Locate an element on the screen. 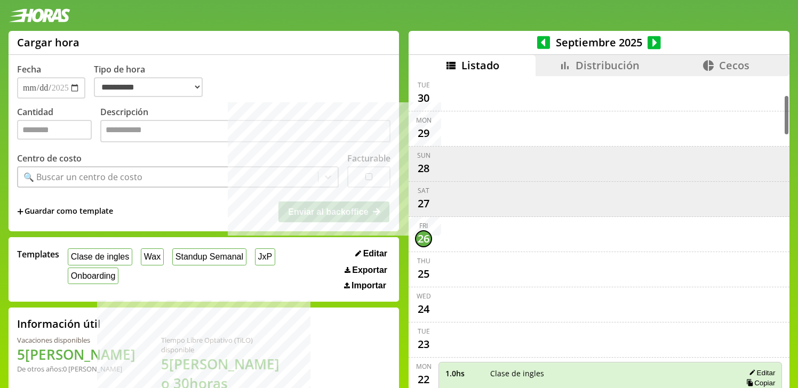 The width and height of the screenshot is (798, 388). select: Tipo de hora is located at coordinates (148, 87).